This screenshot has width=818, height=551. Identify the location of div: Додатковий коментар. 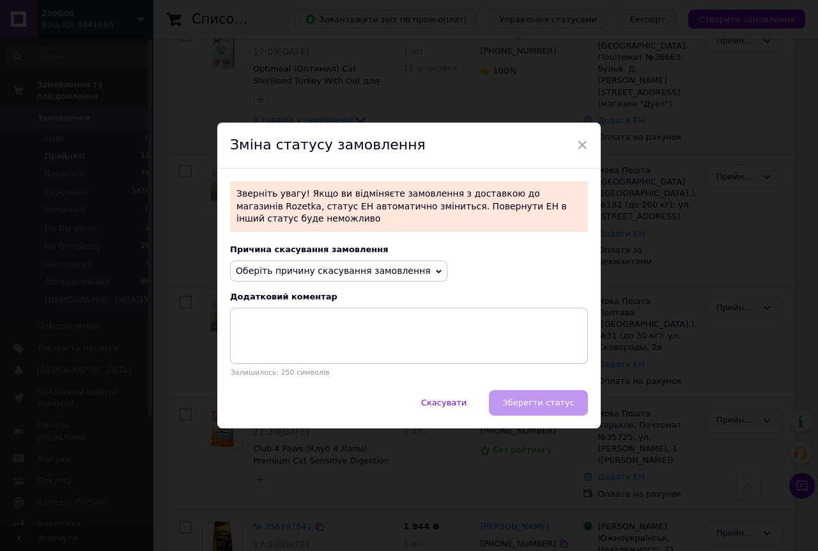
(409, 297).